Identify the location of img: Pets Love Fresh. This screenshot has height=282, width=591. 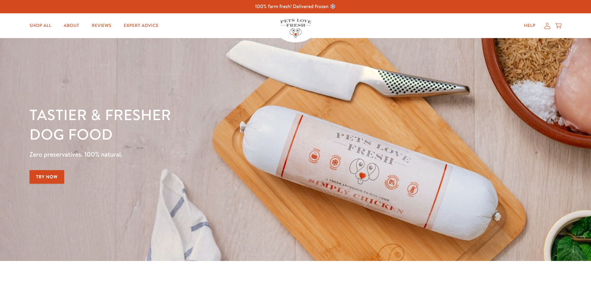
(295, 28).